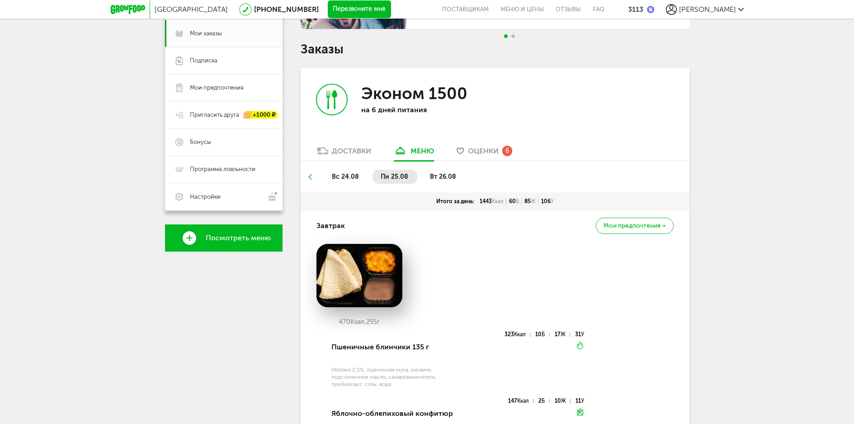  Describe the element at coordinates (514, 201) in the screenshot. I see `div: 60` at that location.